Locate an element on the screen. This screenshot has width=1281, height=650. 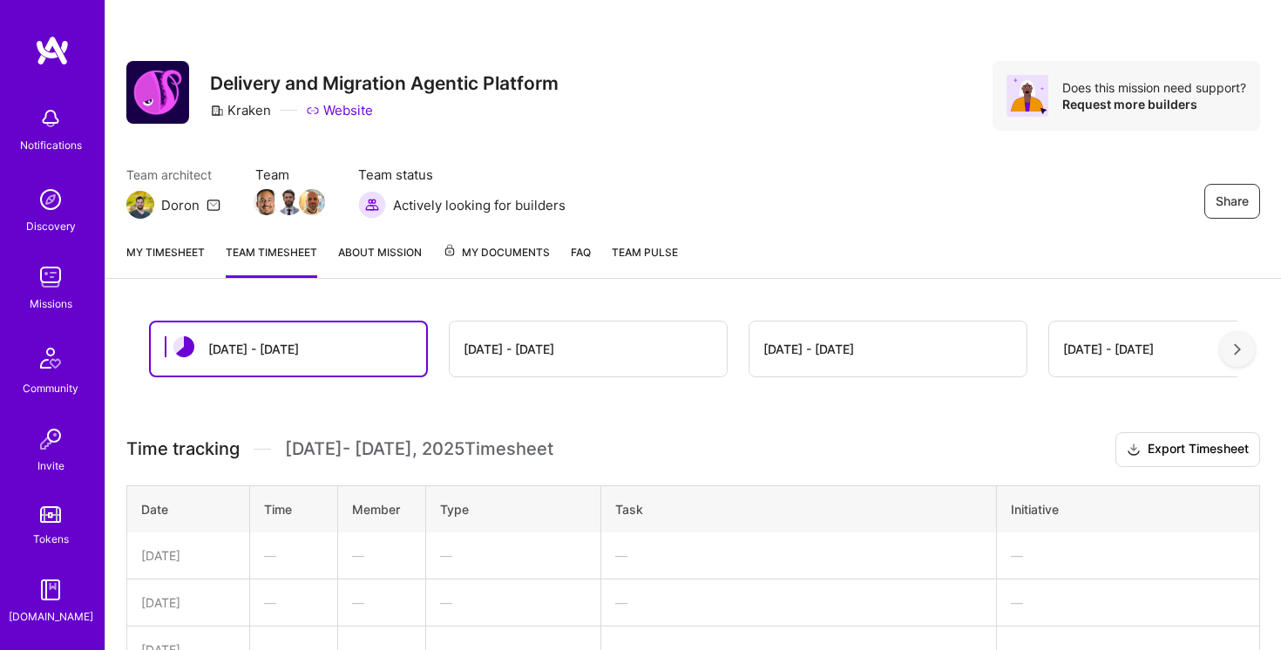
a: Team Pulse is located at coordinates (645, 261).